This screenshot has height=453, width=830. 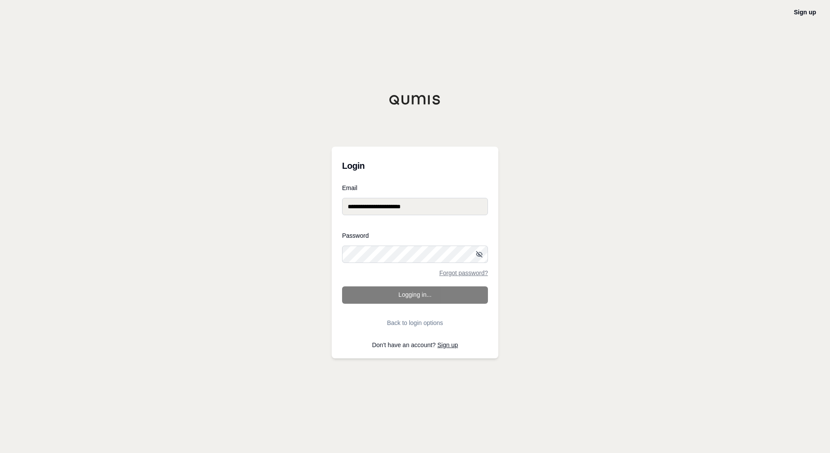 I want to click on label: Password, so click(x=415, y=236).